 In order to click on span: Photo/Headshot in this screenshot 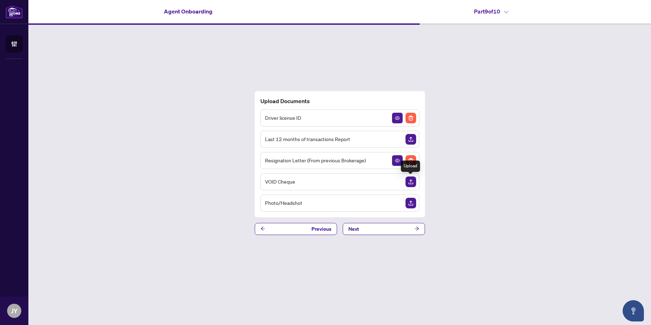, I will do `click(283, 203)`.